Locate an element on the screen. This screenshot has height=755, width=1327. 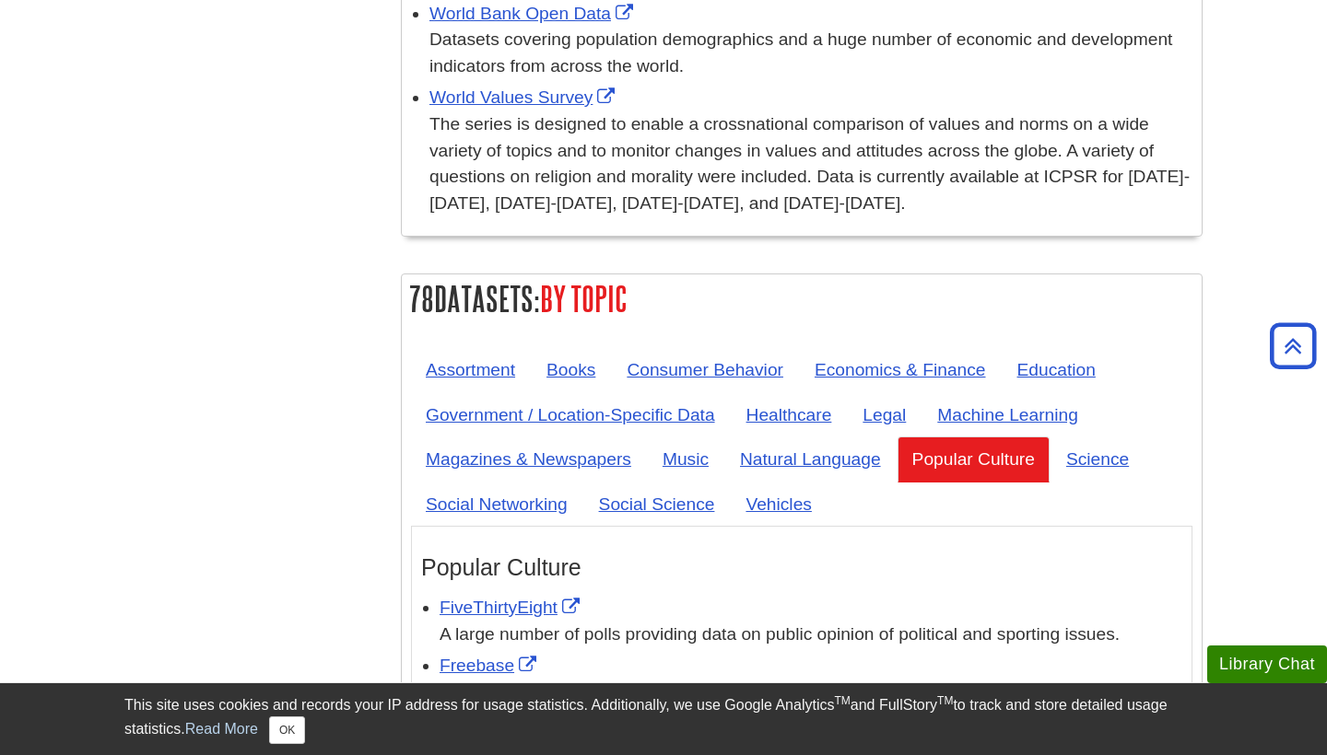
a: Popular Culture is located at coordinates (973, 459).